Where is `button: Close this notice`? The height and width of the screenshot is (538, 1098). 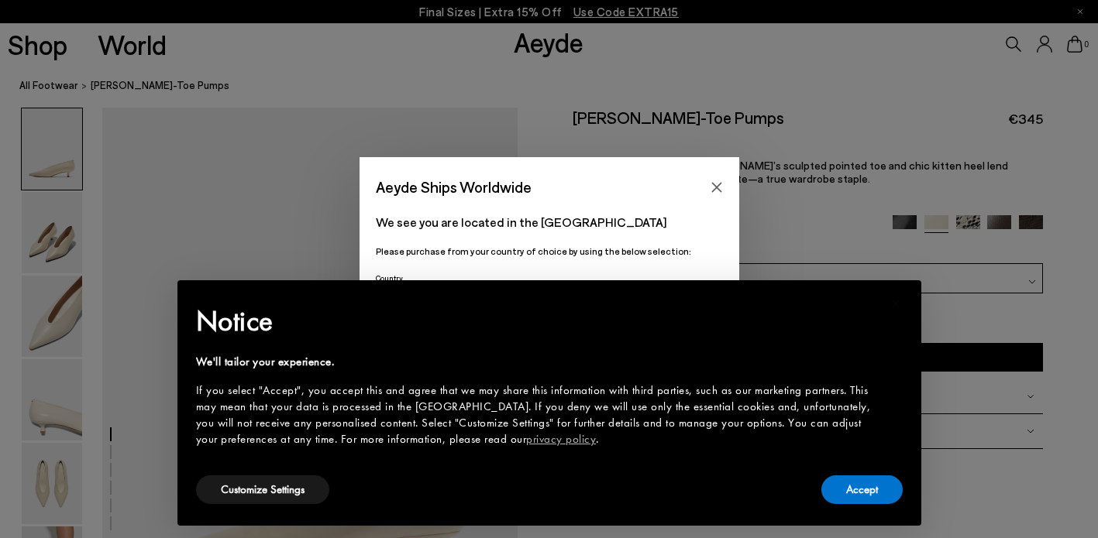
button: Close this notice is located at coordinates (896, 304).